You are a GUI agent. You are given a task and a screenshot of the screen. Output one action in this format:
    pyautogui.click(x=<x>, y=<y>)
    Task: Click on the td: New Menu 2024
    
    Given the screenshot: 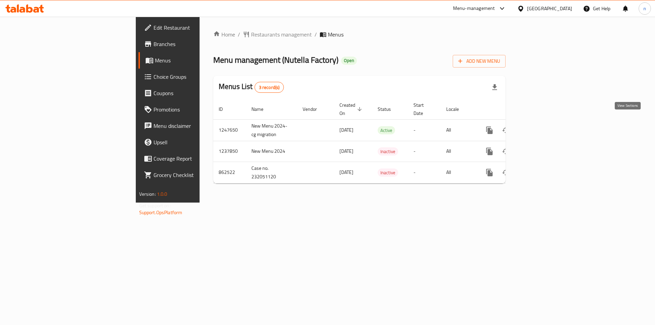 What is the action you would take?
    pyautogui.click(x=271, y=151)
    